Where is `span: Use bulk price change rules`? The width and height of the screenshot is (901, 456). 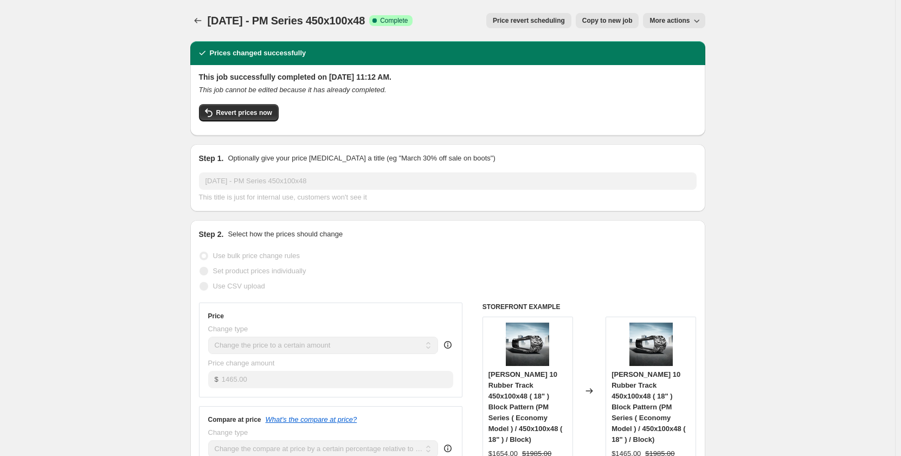 span: Use bulk price change rules is located at coordinates (257, 255).